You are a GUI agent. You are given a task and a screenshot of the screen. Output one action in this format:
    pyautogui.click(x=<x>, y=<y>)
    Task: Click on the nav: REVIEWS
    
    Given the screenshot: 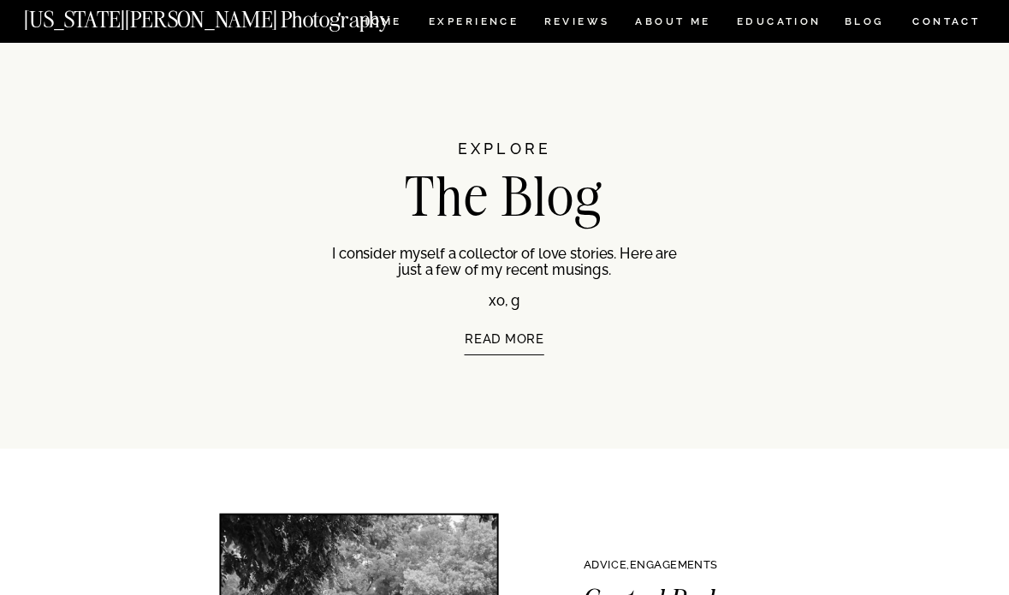 What is the action you would take?
    pyautogui.click(x=576, y=24)
    